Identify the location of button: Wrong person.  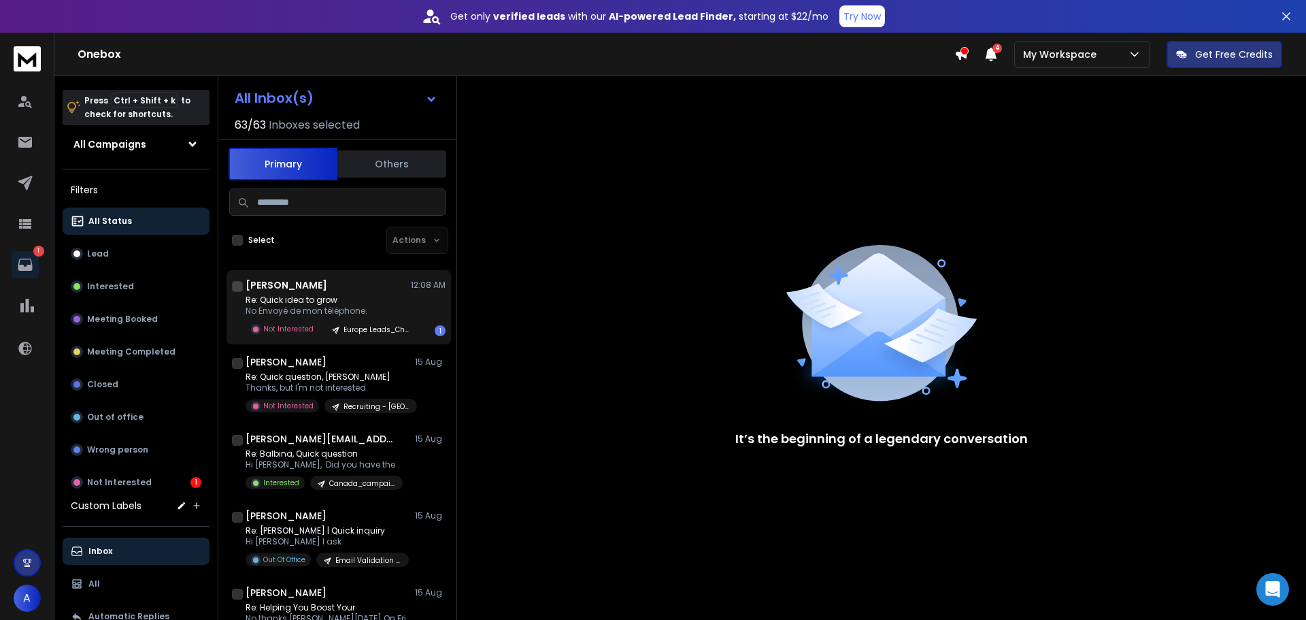
(136, 450).